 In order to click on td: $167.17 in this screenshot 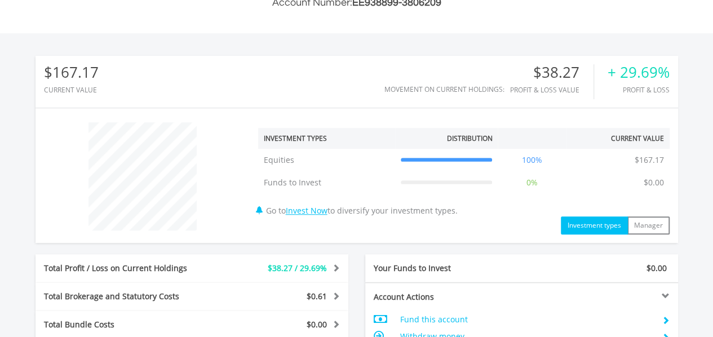, I will do `click(649, 160)`.